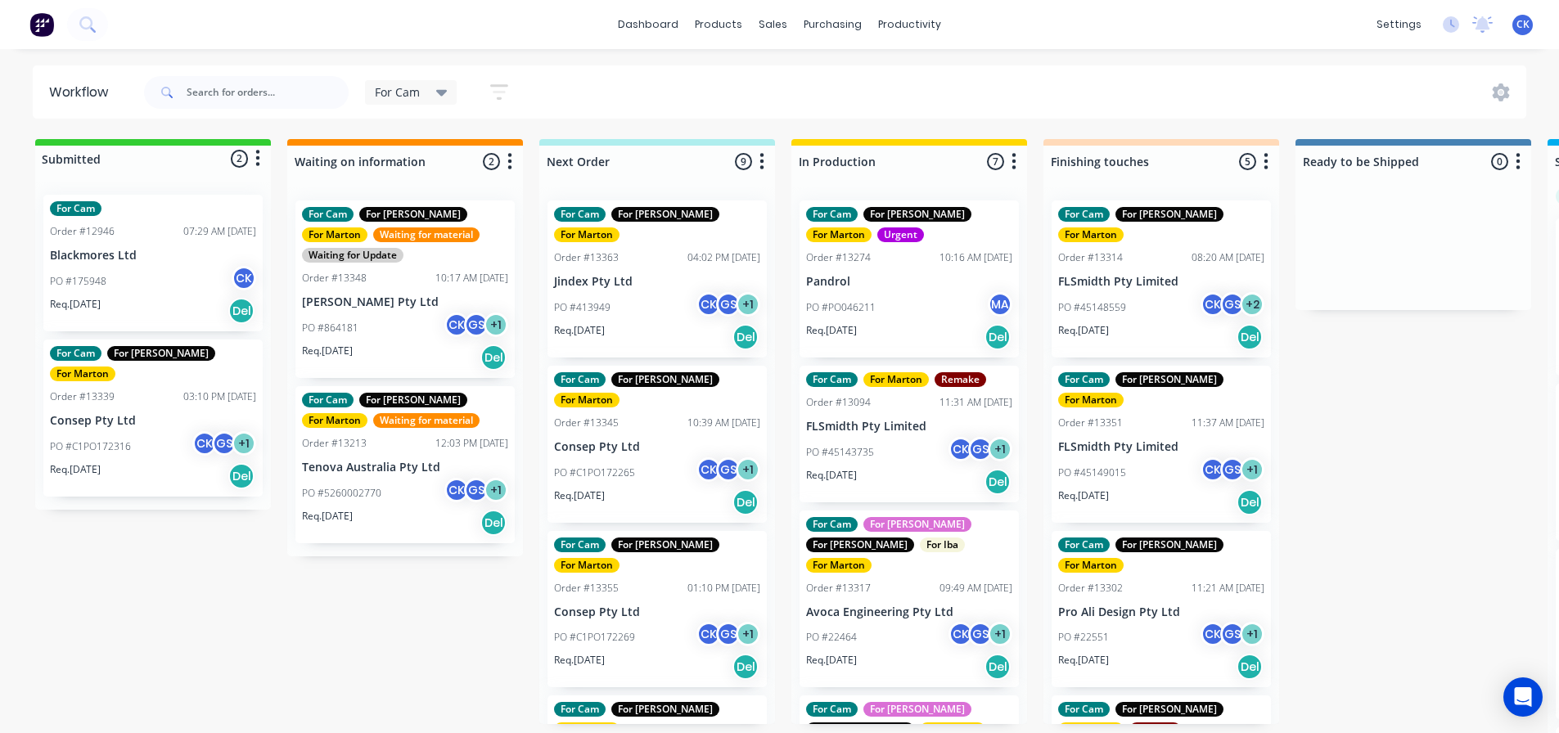 This screenshot has height=733, width=1559. I want to click on p: PO #413949, so click(582, 308).